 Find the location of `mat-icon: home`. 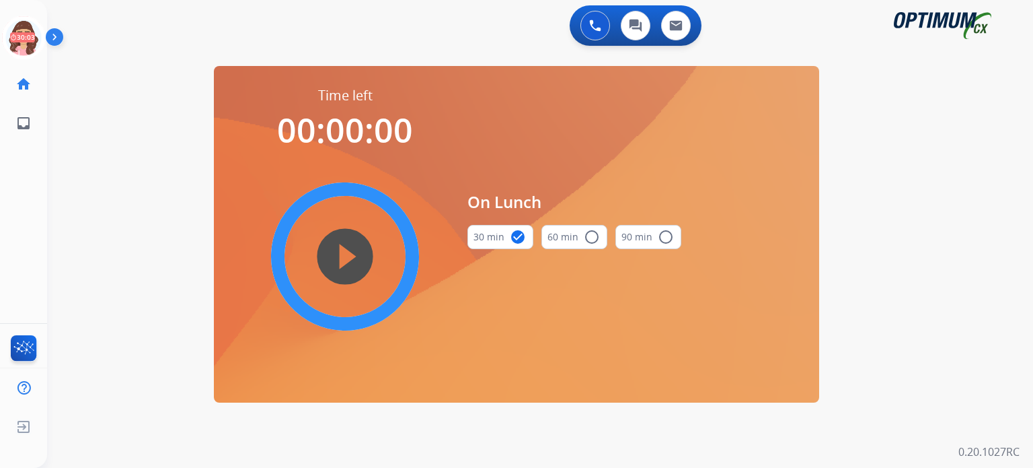

mat-icon: home is located at coordinates (24, 84).